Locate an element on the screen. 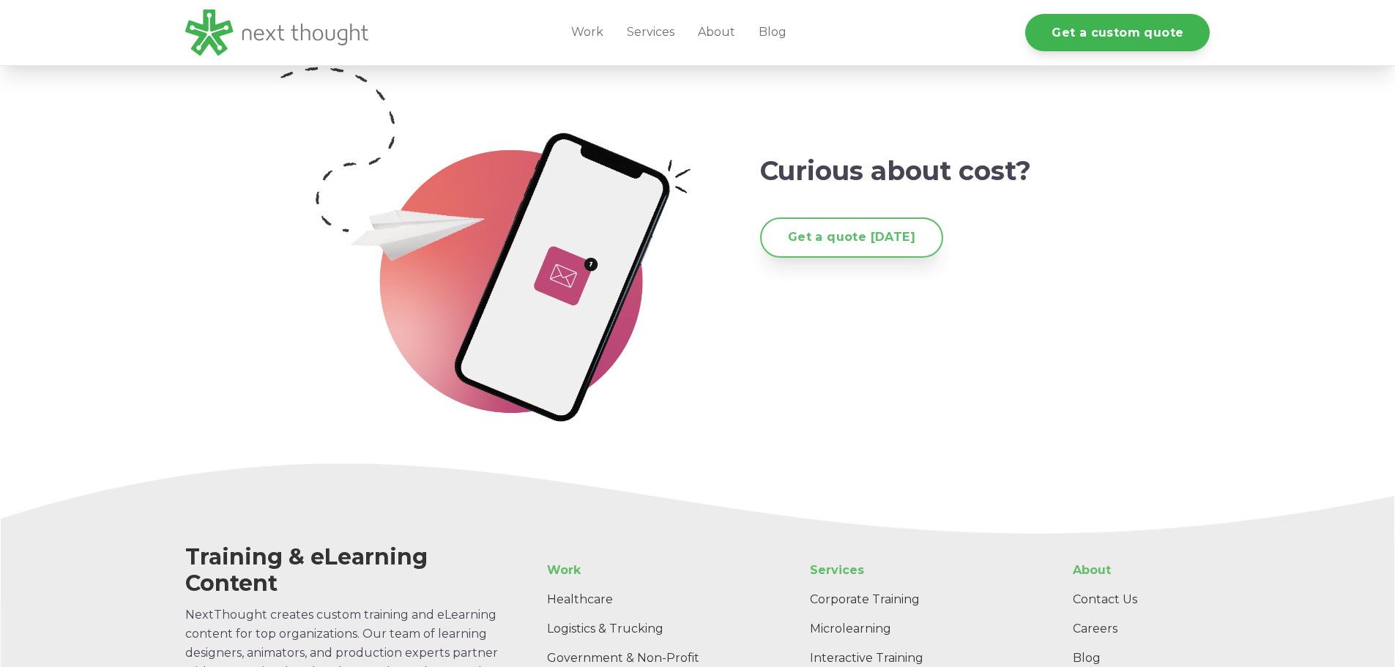 This screenshot has width=1395, height=667. a: Get a custom quote is located at coordinates (1117, 32).